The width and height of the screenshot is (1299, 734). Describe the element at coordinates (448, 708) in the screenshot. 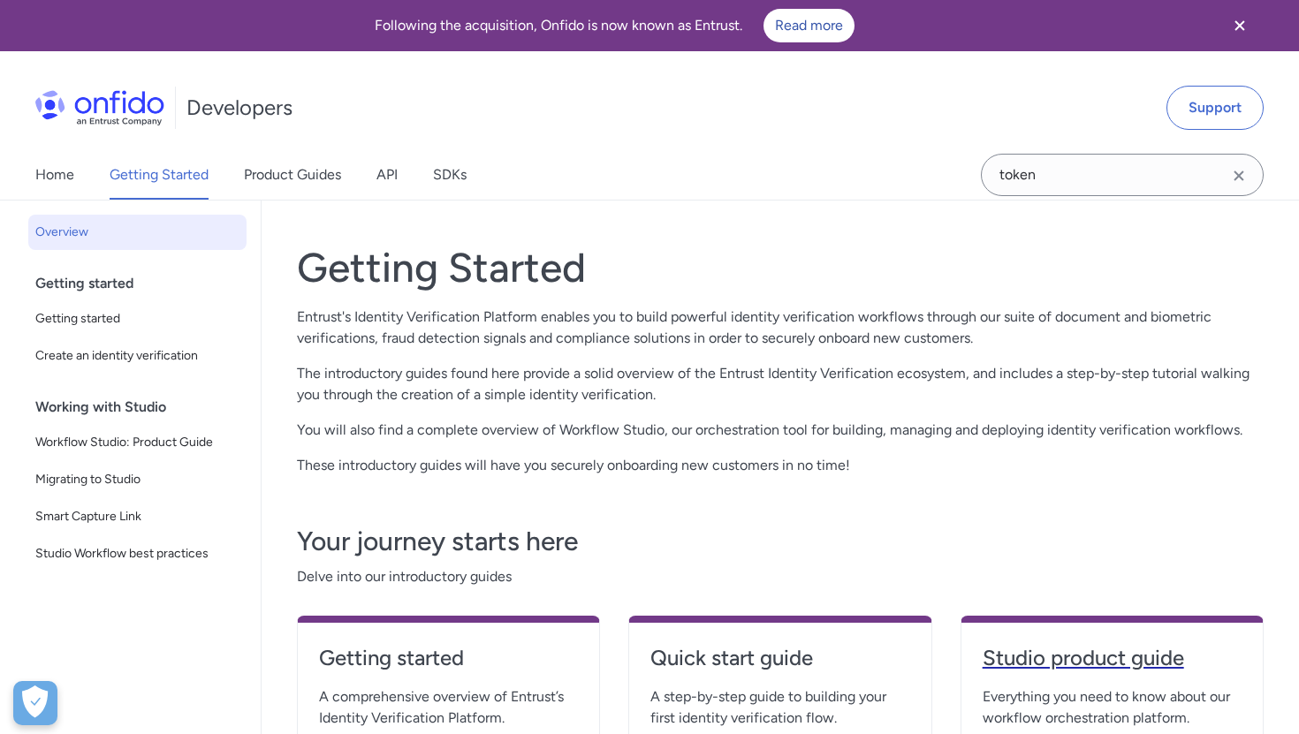

I see `span: A comprehensive overview of Entrust’s Identity Verification Platform.` at that location.